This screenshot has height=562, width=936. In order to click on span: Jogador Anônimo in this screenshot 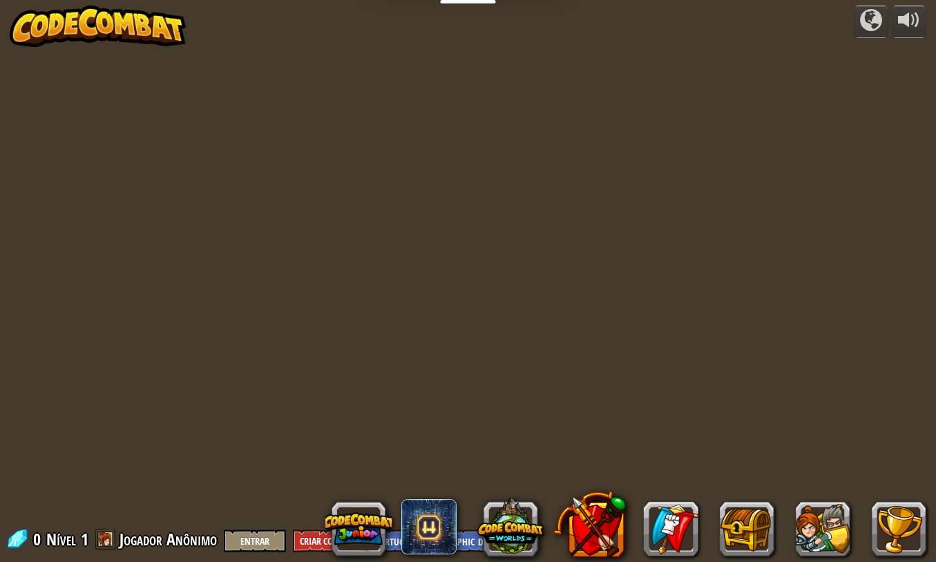, I will do `click(168, 539)`.